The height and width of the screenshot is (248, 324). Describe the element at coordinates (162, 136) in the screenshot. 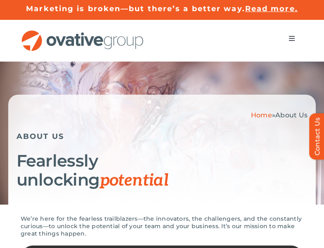

I see `h5: ABOUT US` at that location.